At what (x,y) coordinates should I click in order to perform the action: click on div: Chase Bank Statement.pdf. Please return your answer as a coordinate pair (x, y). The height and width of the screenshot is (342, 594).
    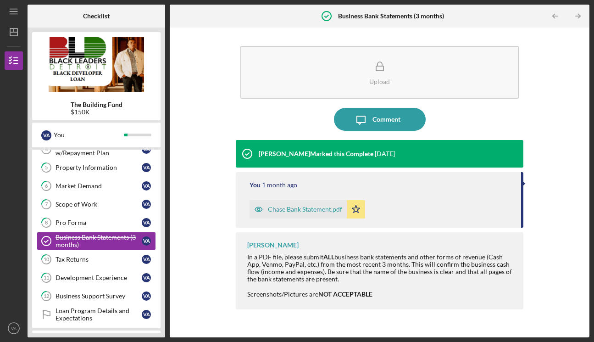
    Looking at the image, I should click on (305, 209).